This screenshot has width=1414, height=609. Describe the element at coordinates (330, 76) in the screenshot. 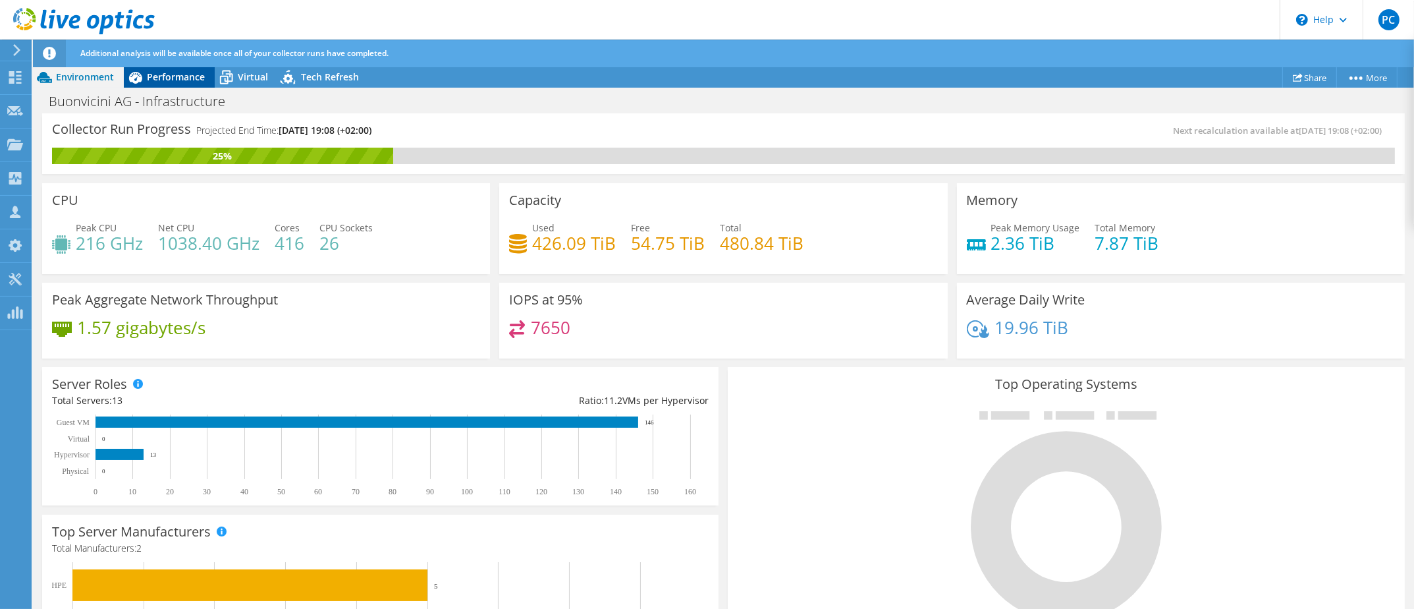

I see `span: Tech Refresh` at that location.